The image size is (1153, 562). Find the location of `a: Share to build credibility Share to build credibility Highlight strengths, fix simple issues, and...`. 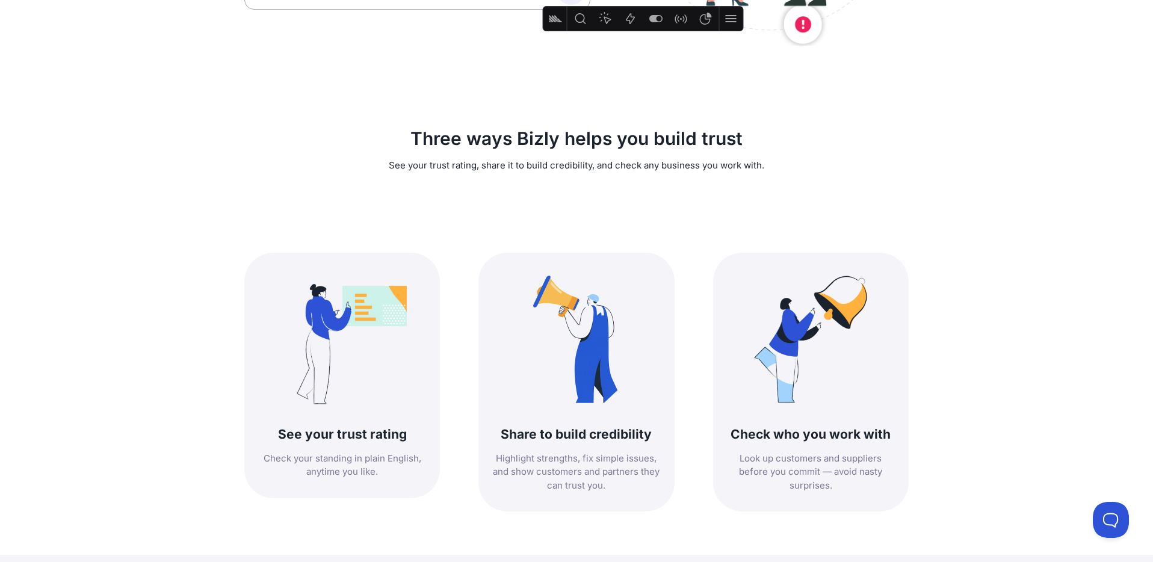

a: Share to build credibility Share to build credibility Highlight strengths, fix simple issues, and... is located at coordinates (576, 382).